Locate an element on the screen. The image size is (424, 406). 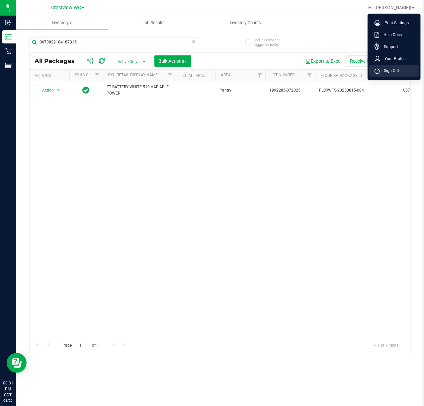
span: 1 - 1 of 1 items is located at coordinates (385, 345).